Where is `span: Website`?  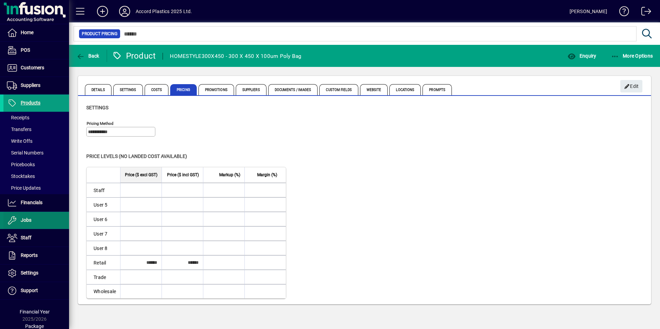 span: Website is located at coordinates (374, 90).